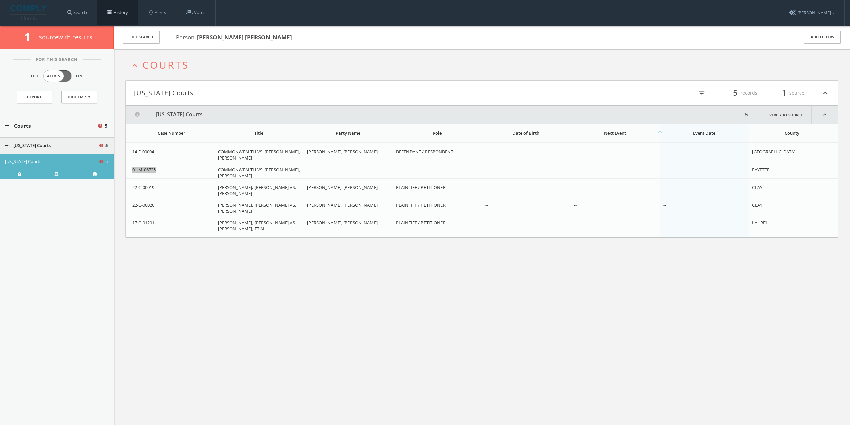 This screenshot has height=425, width=850. Describe the element at coordinates (166, 64) in the screenshot. I see `span: Courts` at that location.